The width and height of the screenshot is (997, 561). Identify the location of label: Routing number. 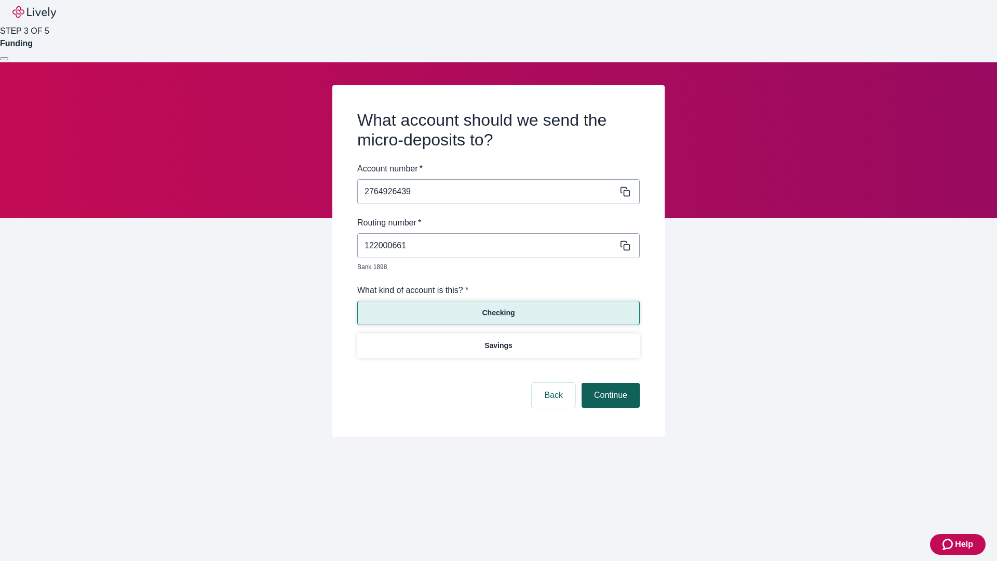
(389, 223).